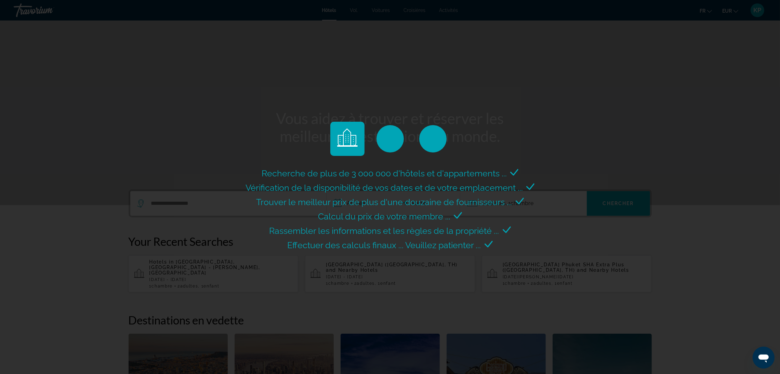 The image size is (780, 374). I want to click on span: Calcul du prix de votre membre ..., so click(384, 217).